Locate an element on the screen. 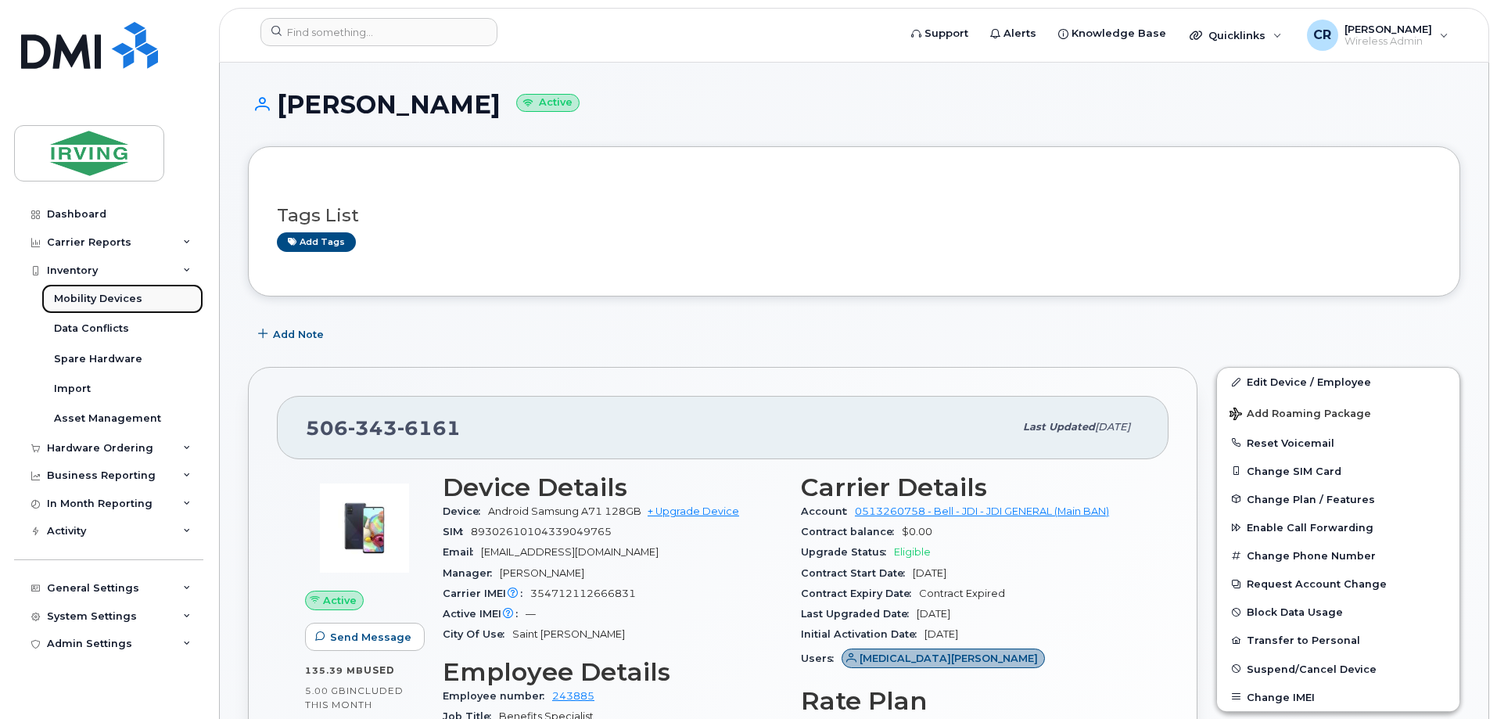 The height and width of the screenshot is (719, 1497). span: Account is located at coordinates (828, 511).